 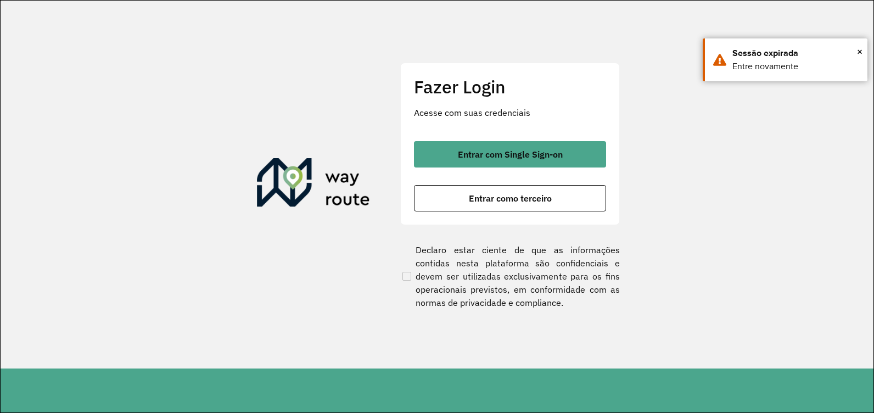 I want to click on img: Roteirizador AmbevTech, so click(x=313, y=184).